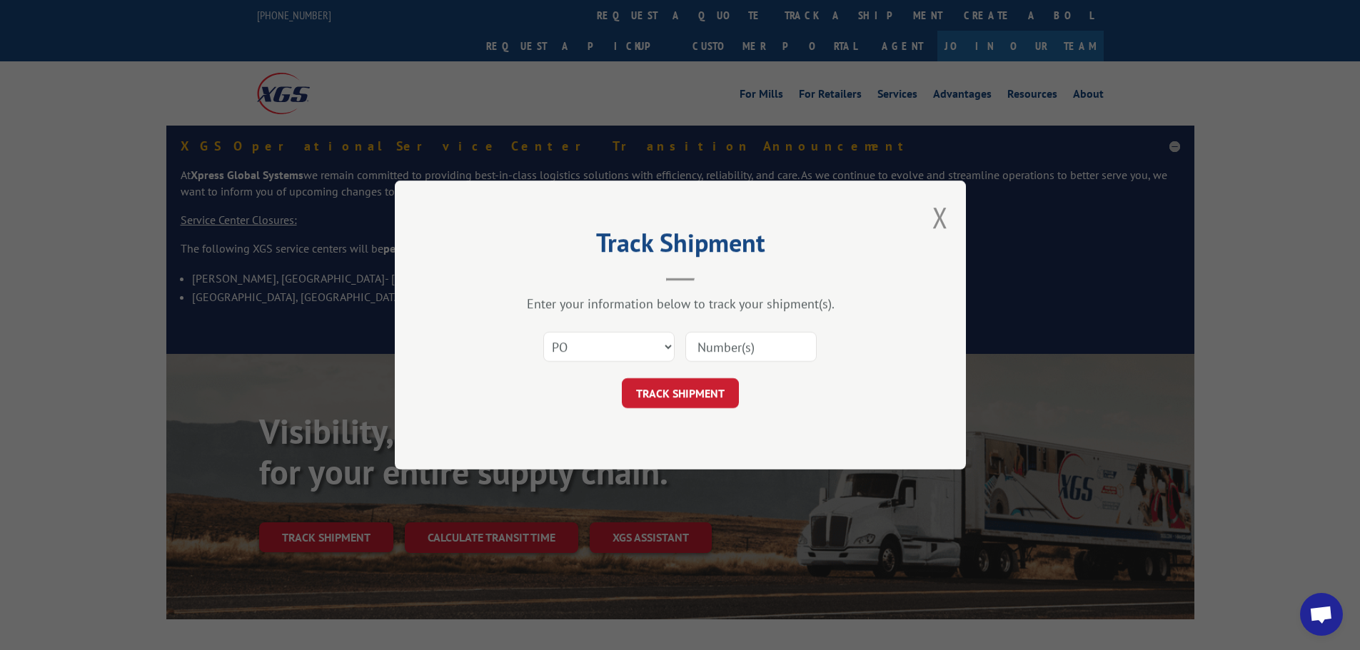 This screenshot has width=1360, height=650. I want to click on button: TRACK SHIPMENT, so click(680, 393).